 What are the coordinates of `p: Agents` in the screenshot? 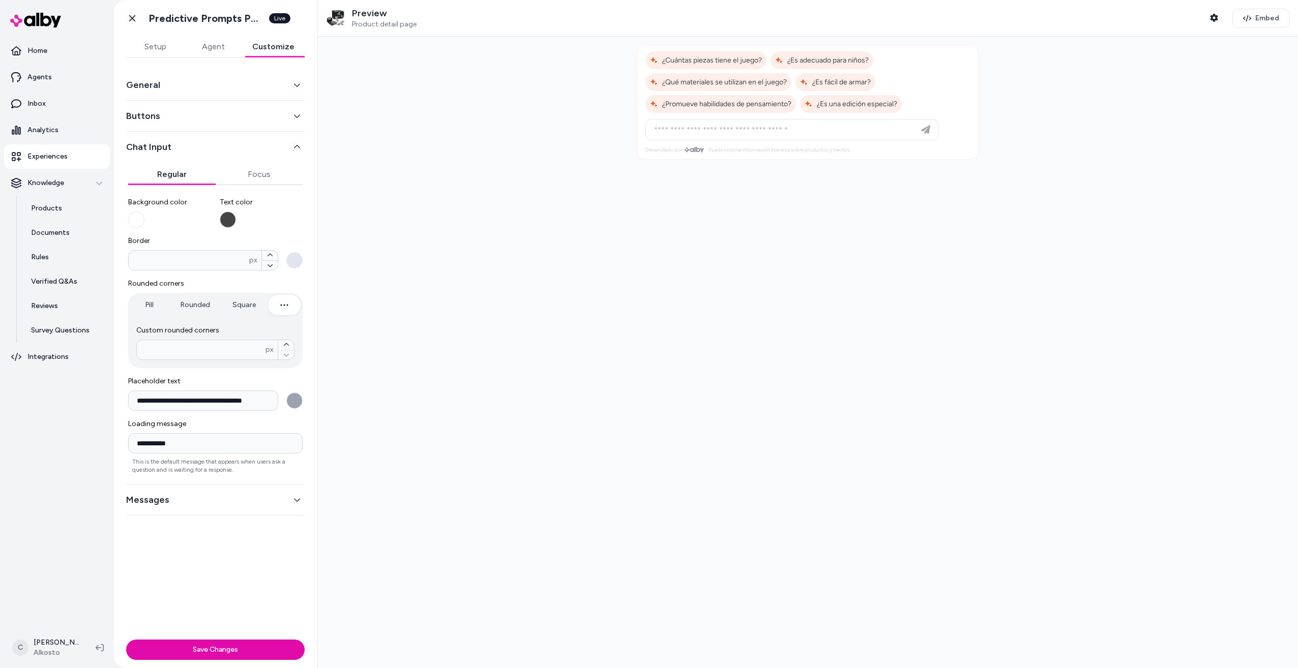 It's located at (40, 77).